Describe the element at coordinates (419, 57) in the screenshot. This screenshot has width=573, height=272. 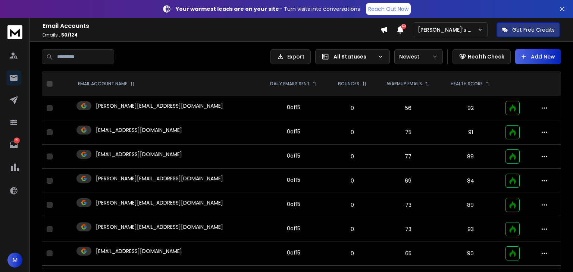
I see `button: Newest` at that location.